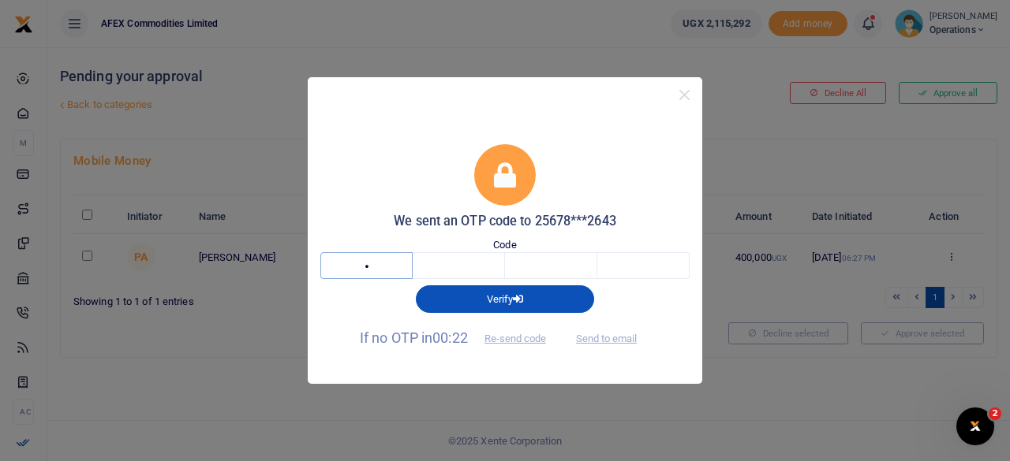 The height and width of the screenshot is (461, 1010). What do you see at coordinates (459, 338) in the screenshot?
I see `span: If no OTP in` at bounding box center [459, 338].